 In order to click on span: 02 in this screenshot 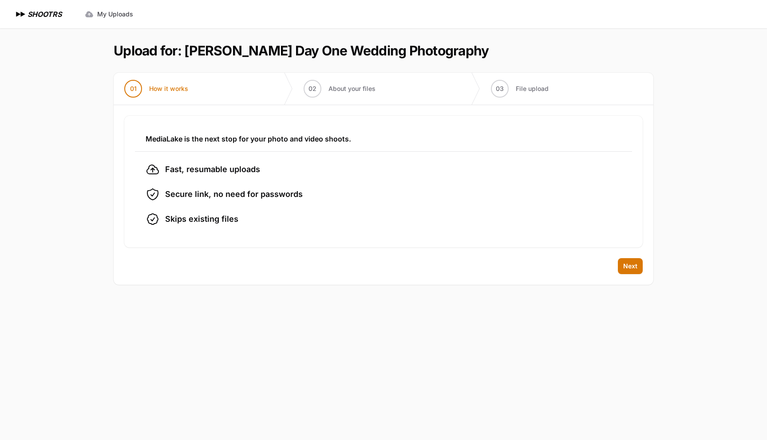, I will do `click(312, 89)`.